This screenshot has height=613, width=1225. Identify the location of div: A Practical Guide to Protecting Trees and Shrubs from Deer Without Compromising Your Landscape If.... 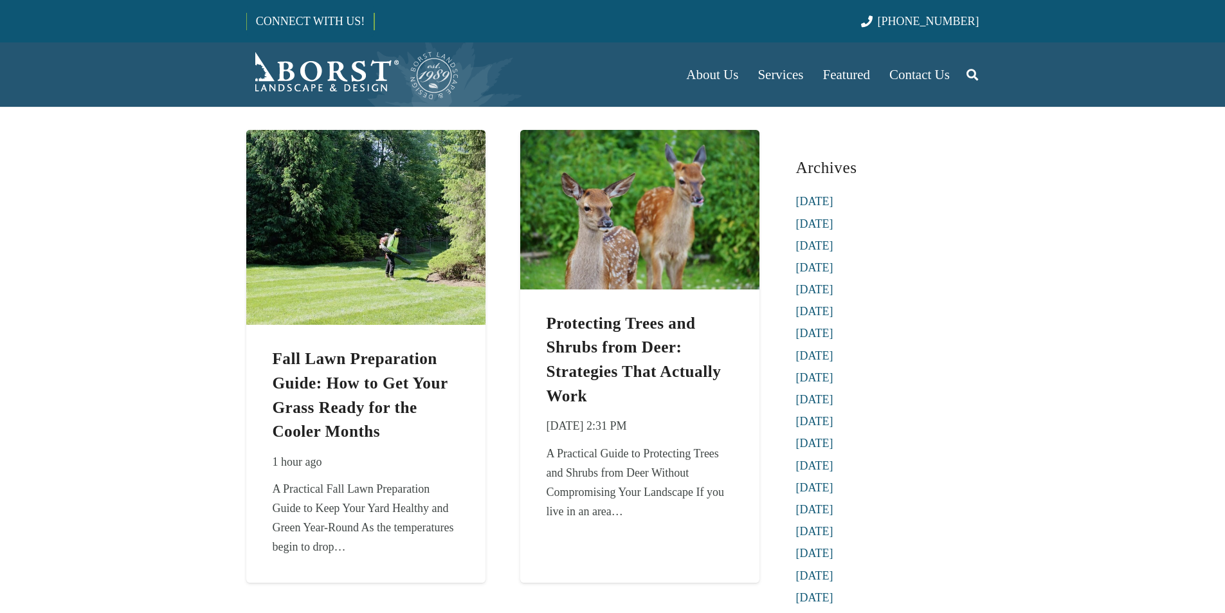
(639, 482).